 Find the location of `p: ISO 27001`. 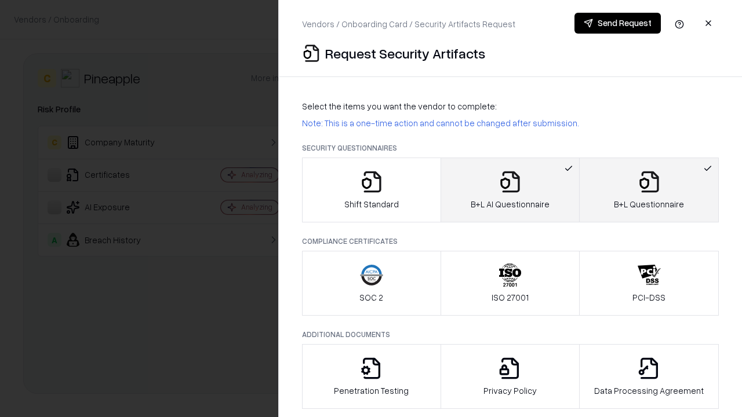

p: ISO 27001 is located at coordinates (510, 297).